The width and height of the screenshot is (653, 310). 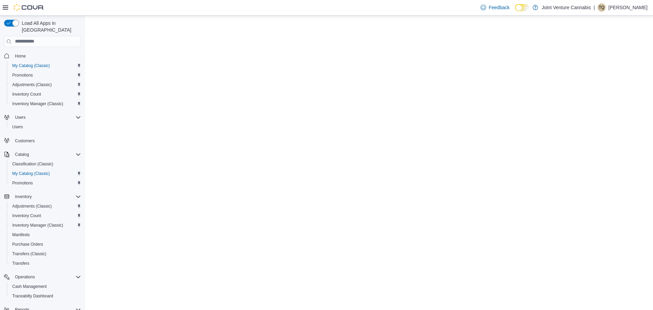 What do you see at coordinates (29, 286) in the screenshot?
I see `a: Cash Management` at bounding box center [29, 286].